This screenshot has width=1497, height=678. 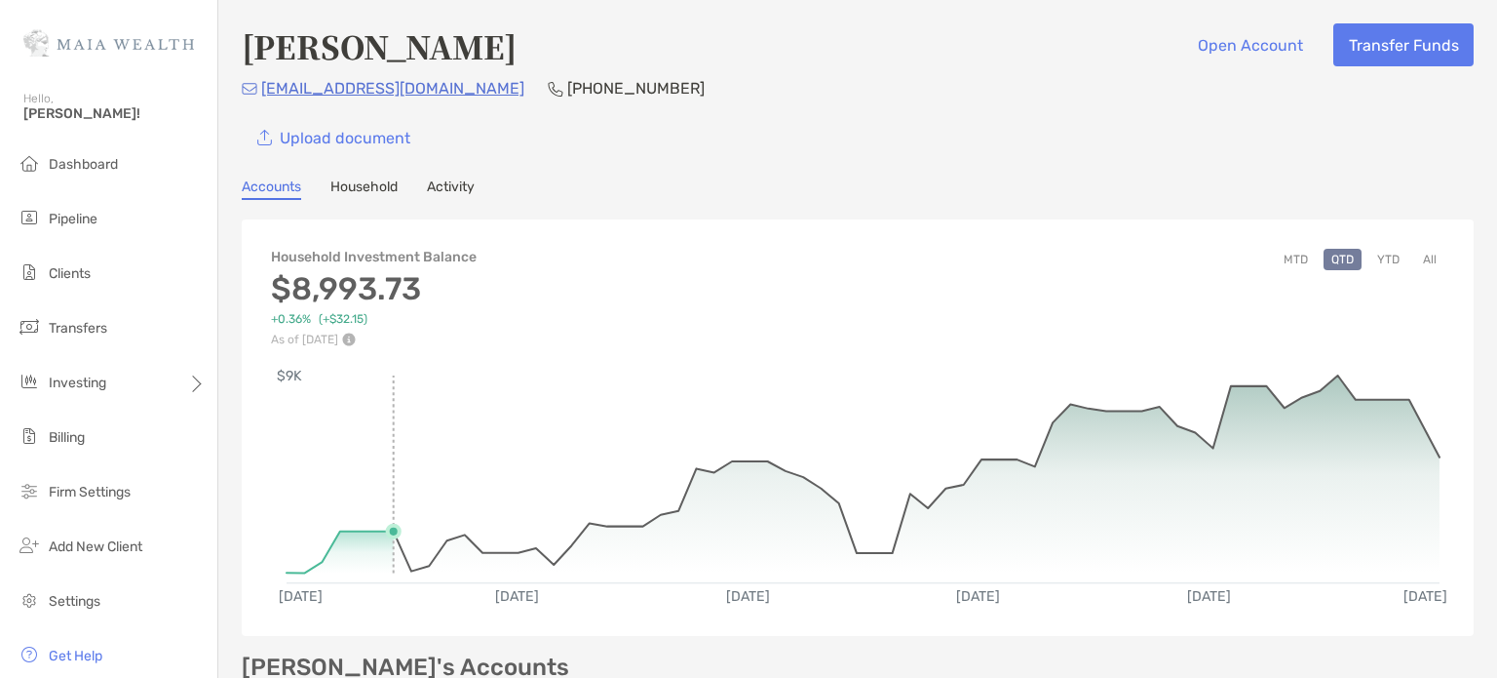 What do you see at coordinates (264, 137) in the screenshot?
I see `img: button icon` at bounding box center [264, 137].